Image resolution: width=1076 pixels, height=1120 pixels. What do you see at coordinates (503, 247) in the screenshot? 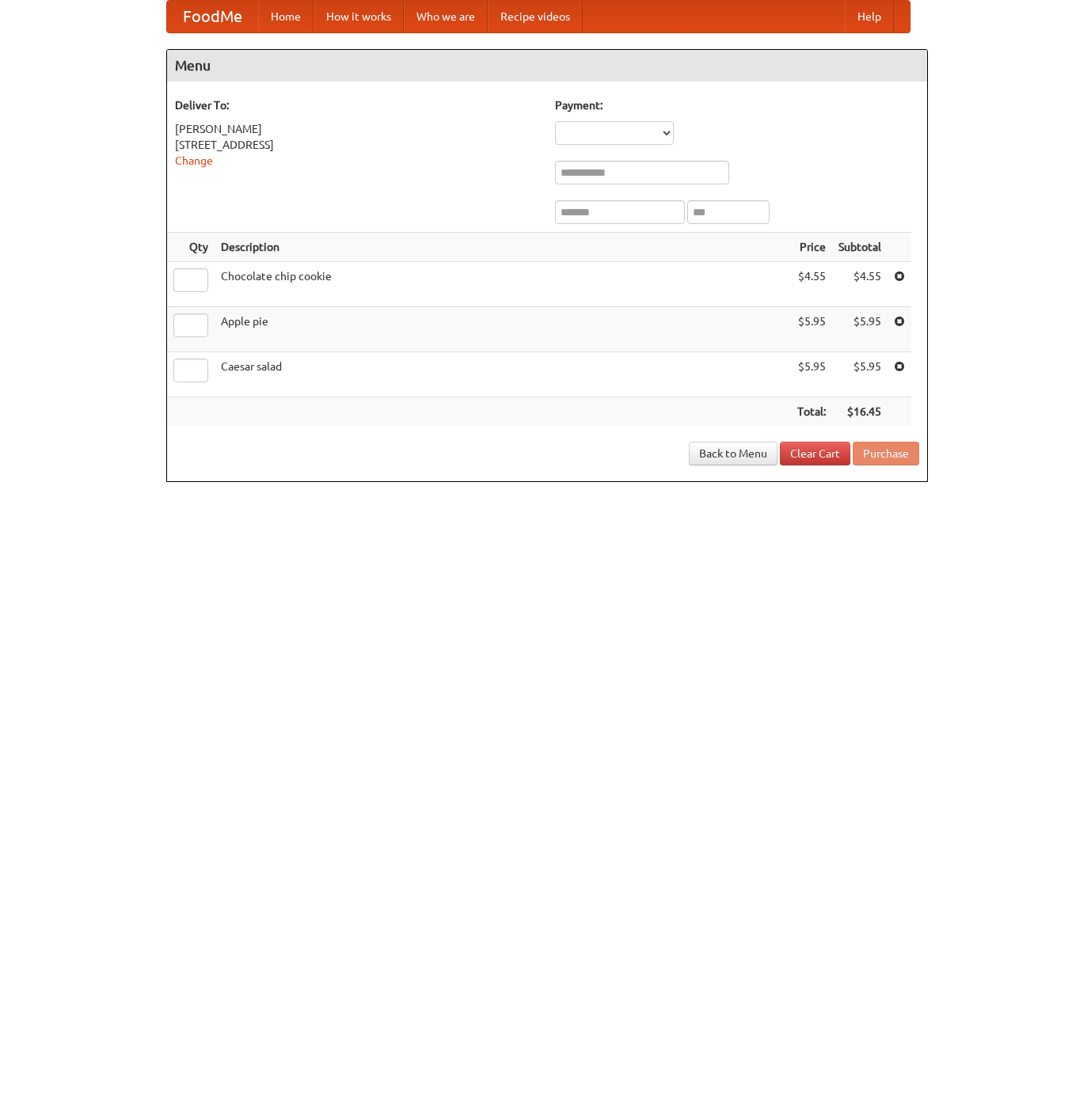
I see `th: Description` at bounding box center [503, 247].